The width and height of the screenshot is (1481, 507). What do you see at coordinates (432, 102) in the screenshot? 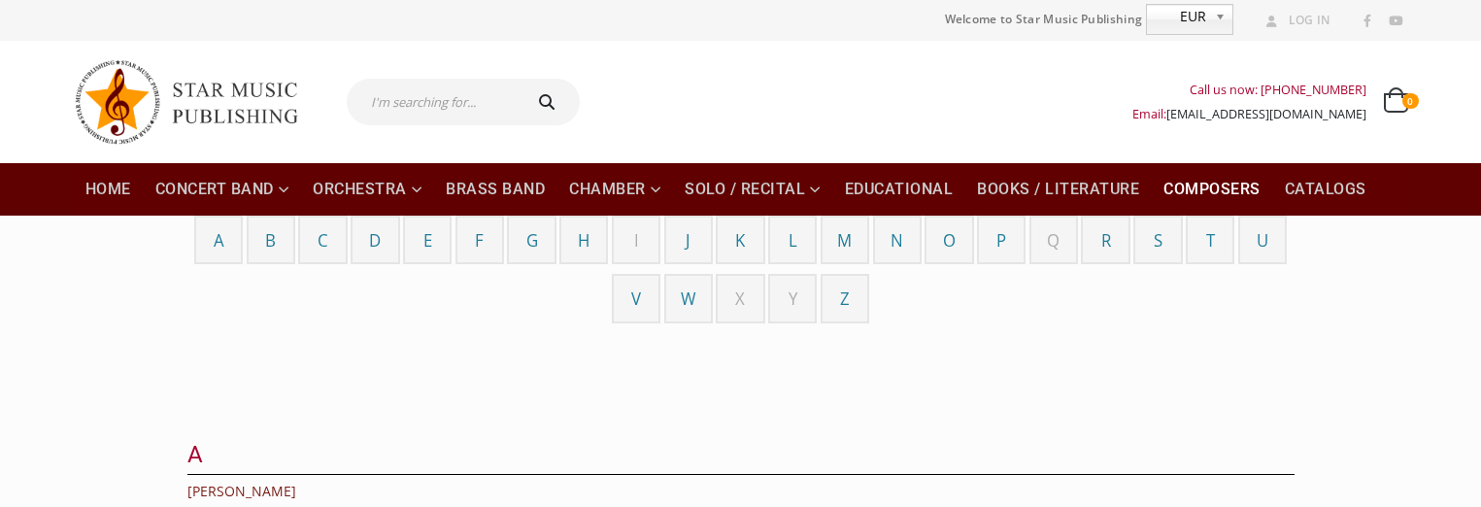
I see `input: I'm searching for...` at bounding box center [432, 102].